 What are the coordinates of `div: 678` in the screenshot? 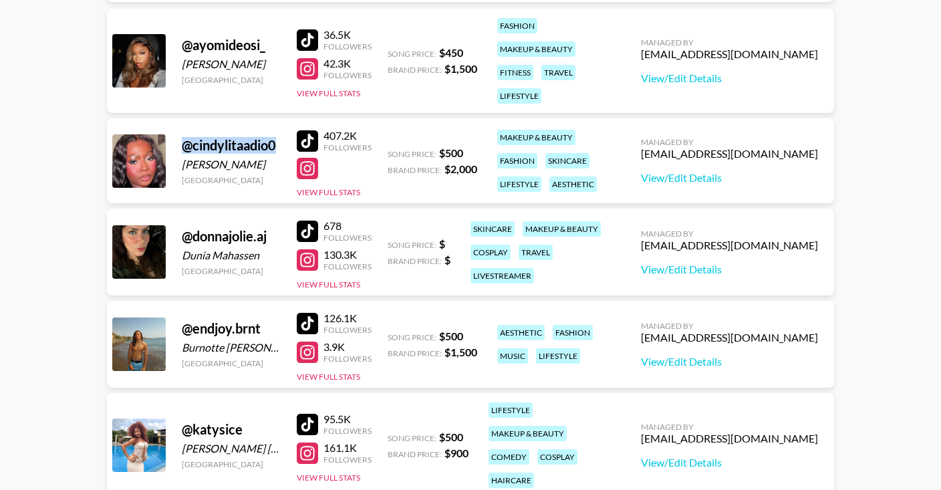 It's located at (348, 226).